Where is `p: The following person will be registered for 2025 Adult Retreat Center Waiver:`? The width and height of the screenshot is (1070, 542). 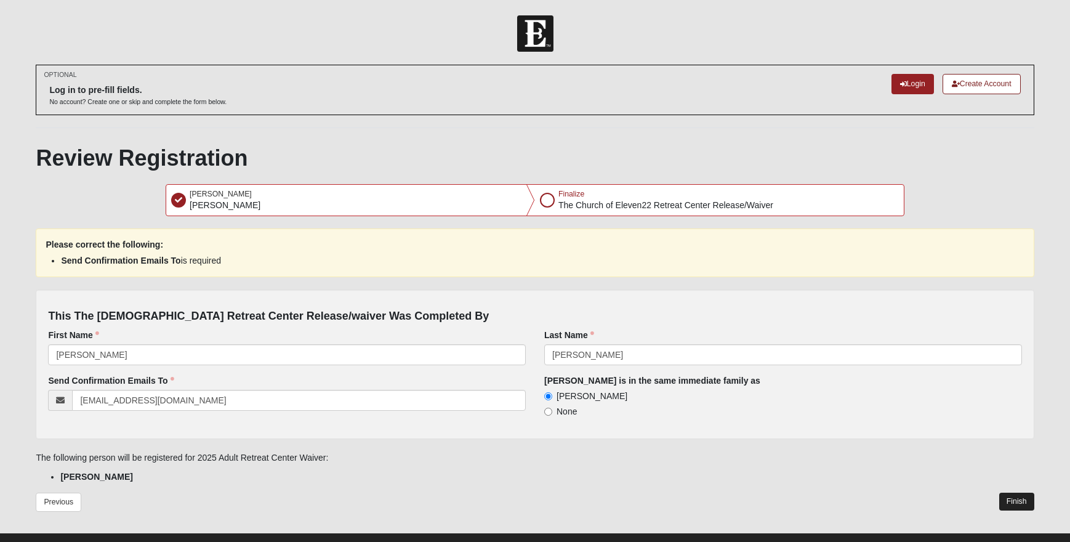 p: The following person will be registered for 2025 Adult Retreat Center Waiver: is located at coordinates (534, 457).